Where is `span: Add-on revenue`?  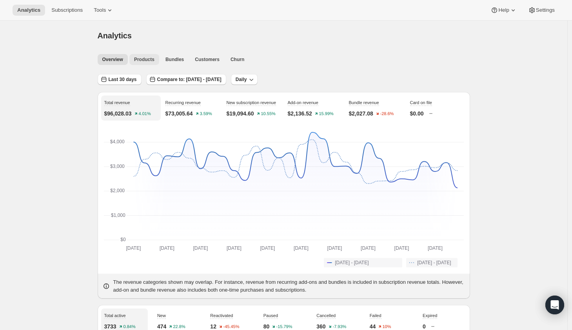 span: Add-on revenue is located at coordinates (303, 103).